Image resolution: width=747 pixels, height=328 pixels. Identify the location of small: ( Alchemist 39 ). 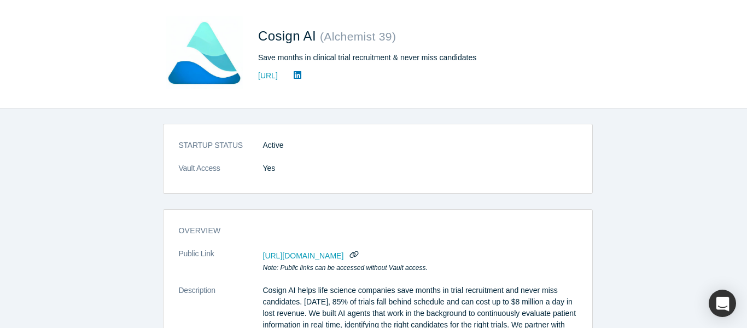
(358, 36).